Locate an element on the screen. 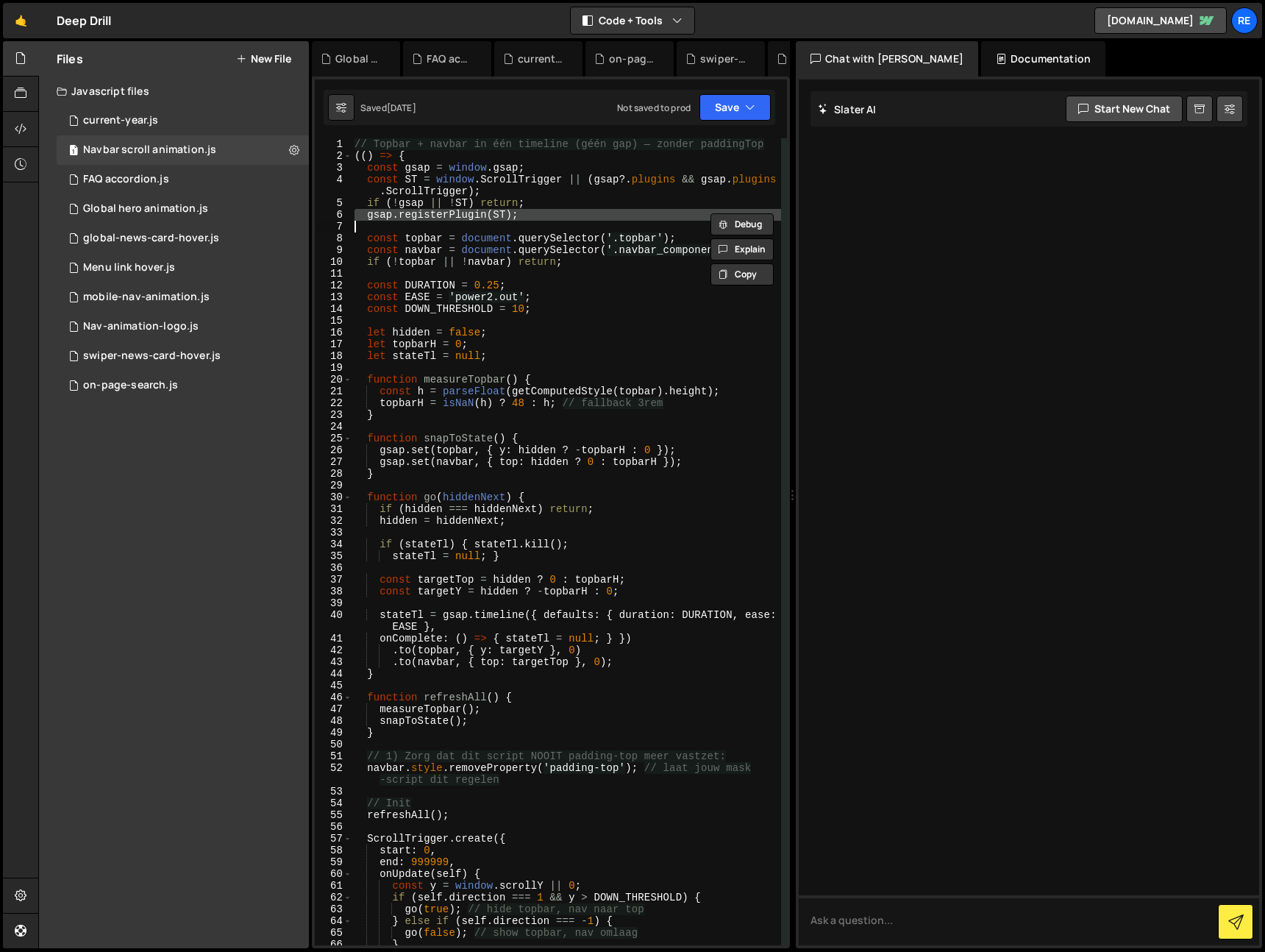 The height and width of the screenshot is (952, 1265). div: 17275/47883.js is located at coordinates (183, 298).